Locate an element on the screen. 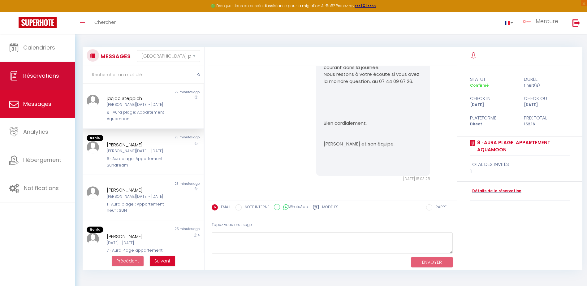  div: Plateforme is located at coordinates (493, 118).